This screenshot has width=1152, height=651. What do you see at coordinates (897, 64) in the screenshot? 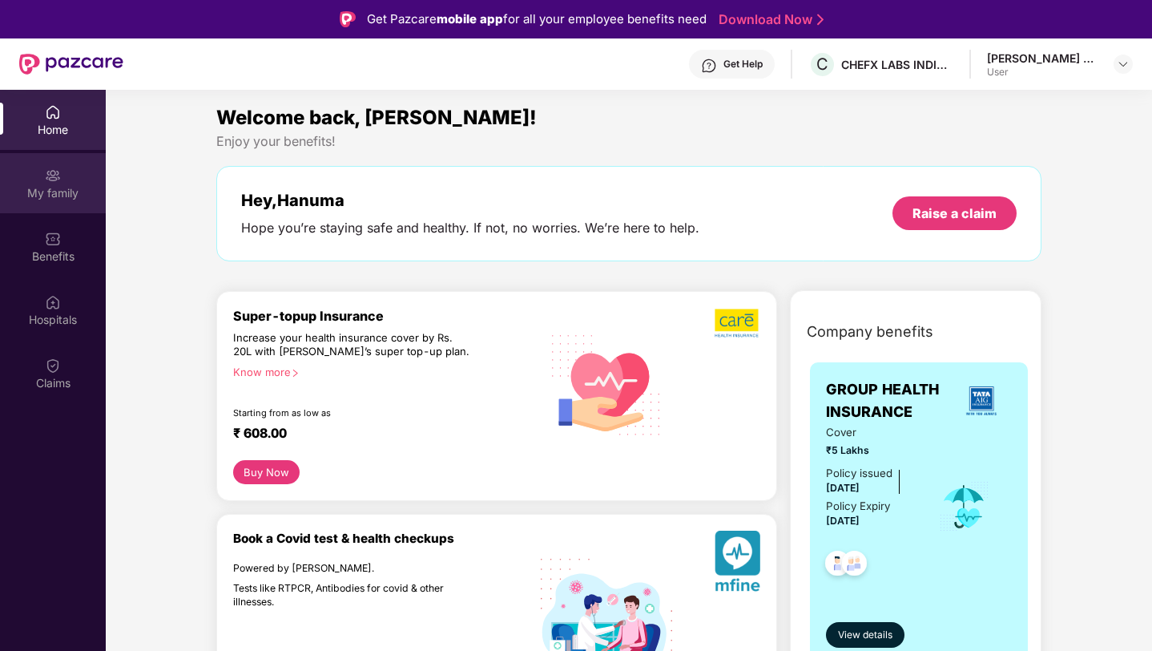
I see `div: CHEFX LABS INDIA PRIVATE LIMITED` at bounding box center [897, 64].